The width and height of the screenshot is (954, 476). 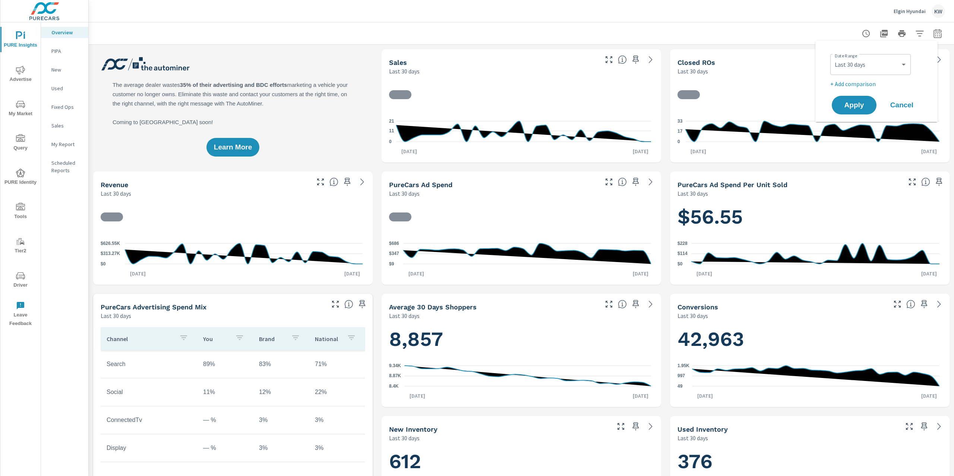 I want to click on td: Search, so click(x=149, y=364).